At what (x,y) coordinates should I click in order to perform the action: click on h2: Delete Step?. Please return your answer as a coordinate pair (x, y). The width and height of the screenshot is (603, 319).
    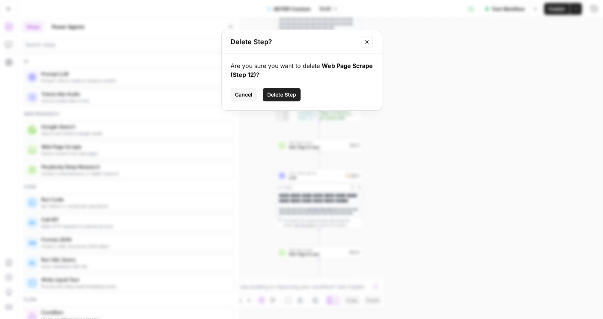
    Looking at the image, I should click on (294, 42).